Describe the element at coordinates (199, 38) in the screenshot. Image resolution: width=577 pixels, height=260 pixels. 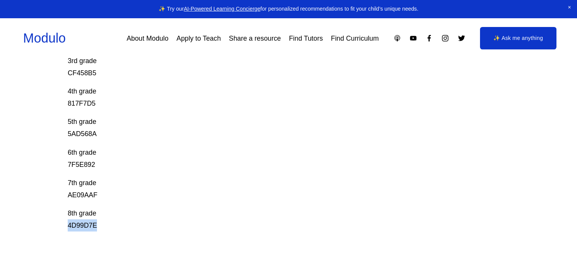
I see `a: Apply to Teach` at that location.